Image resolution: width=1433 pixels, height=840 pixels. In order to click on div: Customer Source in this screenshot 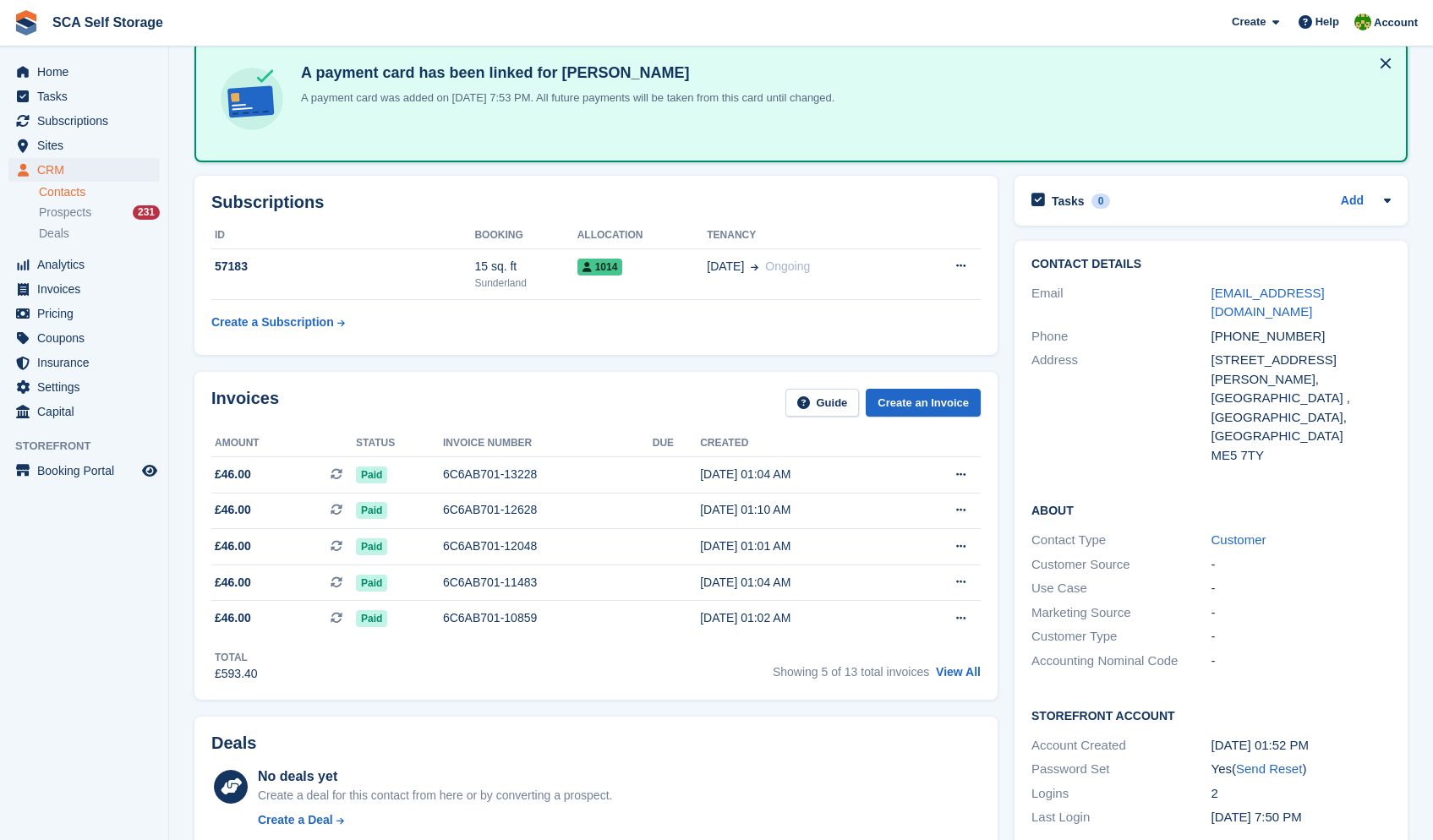, I will do `click(1121, 565)`.